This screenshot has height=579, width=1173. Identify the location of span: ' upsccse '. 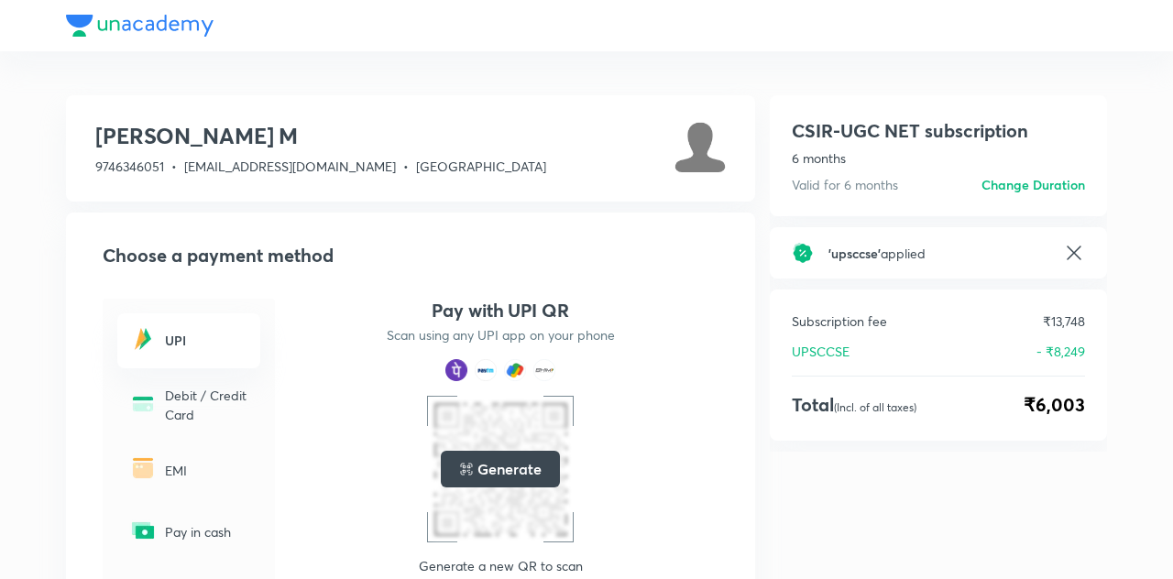
(854, 253).